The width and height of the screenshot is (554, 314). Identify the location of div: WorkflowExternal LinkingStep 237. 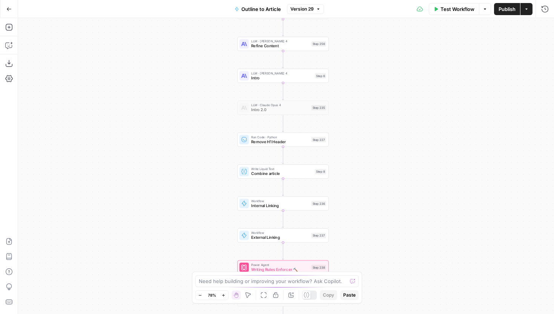
(283, 235).